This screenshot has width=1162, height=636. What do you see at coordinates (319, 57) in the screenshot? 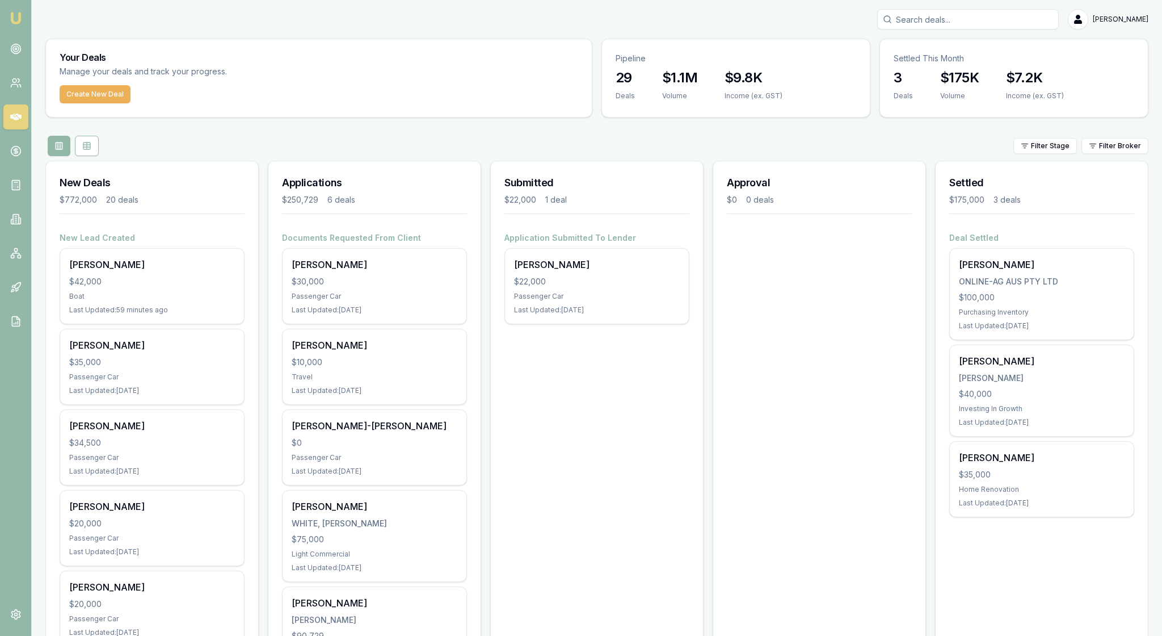
I see `h3: Your Deals` at bounding box center [319, 57].